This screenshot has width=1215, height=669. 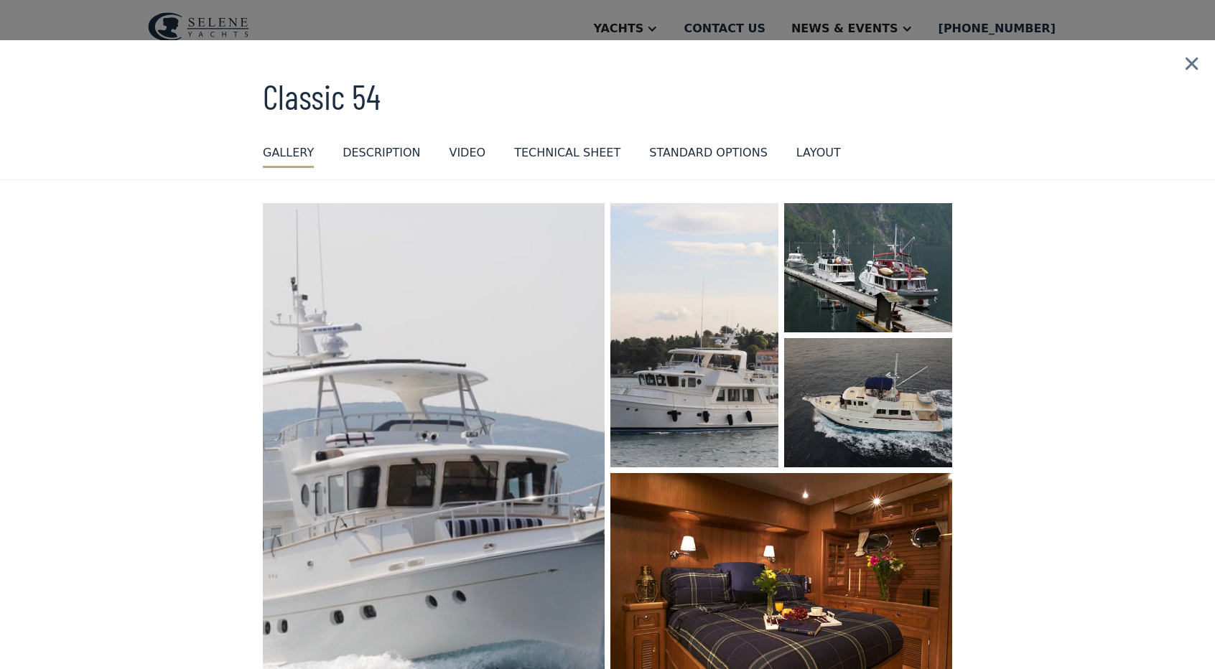 What do you see at coordinates (467, 153) in the screenshot?
I see `div: VIDEO` at bounding box center [467, 153].